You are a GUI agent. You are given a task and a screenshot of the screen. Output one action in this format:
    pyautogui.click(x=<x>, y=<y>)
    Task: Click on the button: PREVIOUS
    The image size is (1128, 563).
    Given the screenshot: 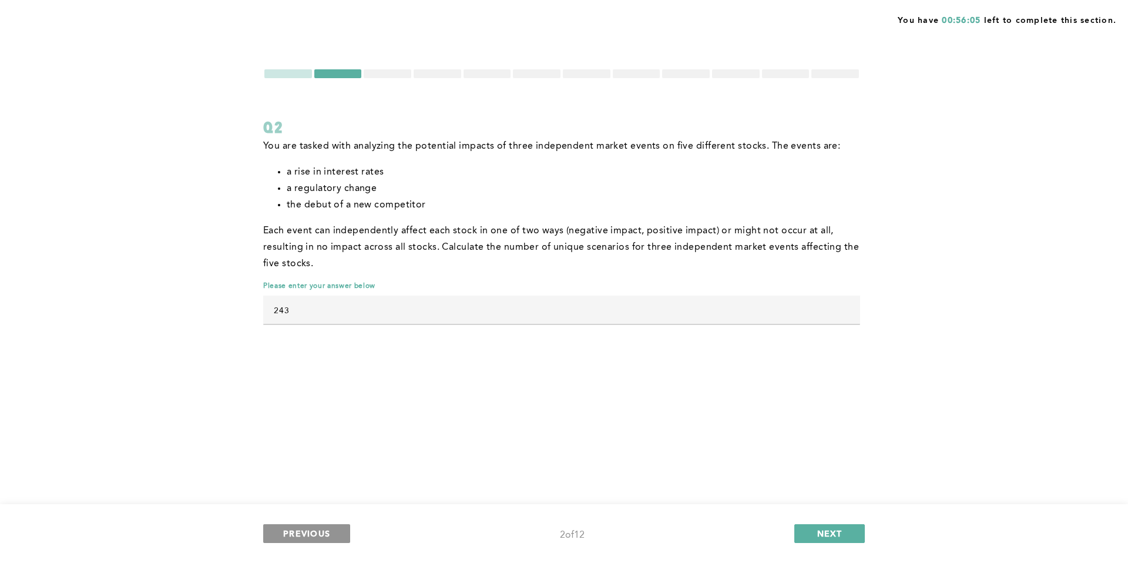 What is the action you would take?
    pyautogui.click(x=307, y=533)
    